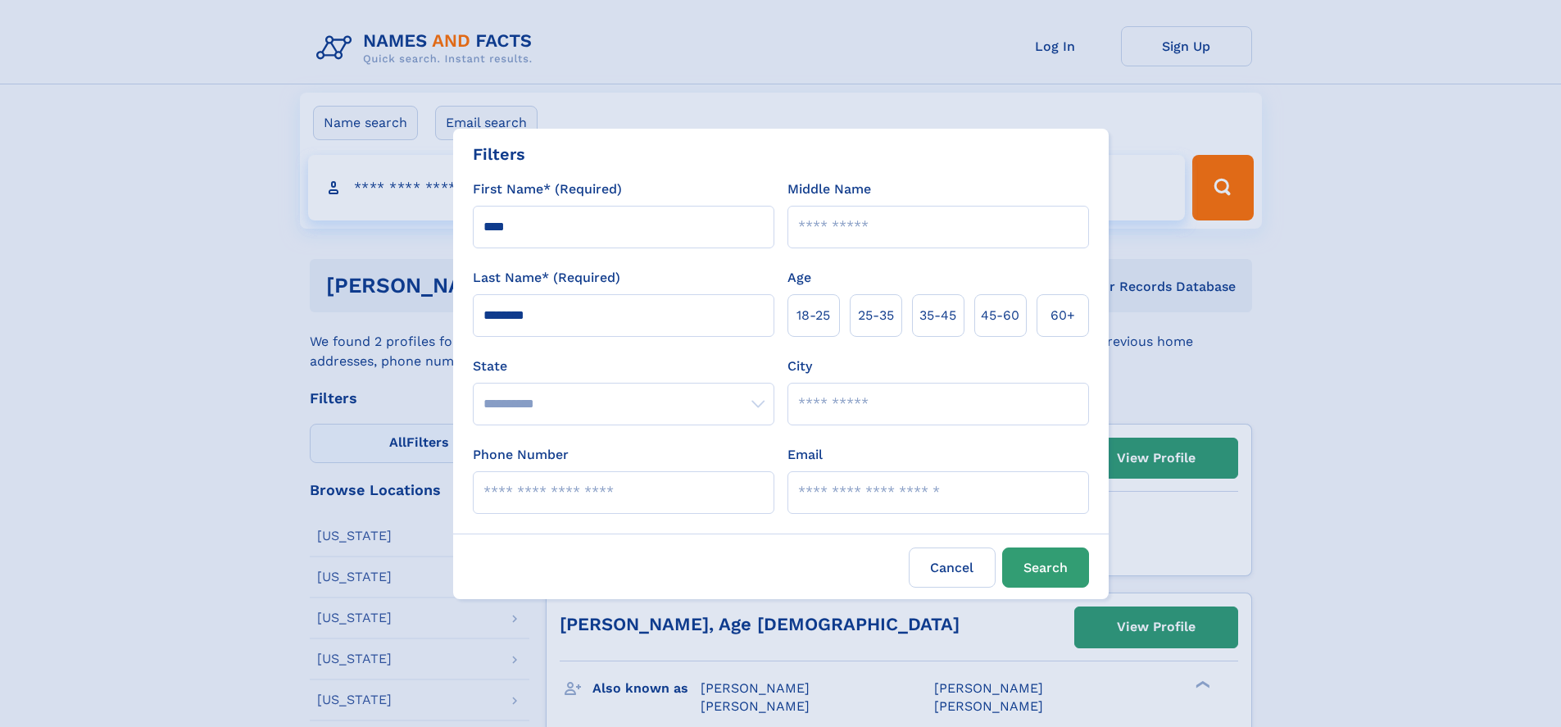 The height and width of the screenshot is (727, 1561). What do you see at coordinates (624, 366) in the screenshot?
I see `label: State` at bounding box center [624, 366].